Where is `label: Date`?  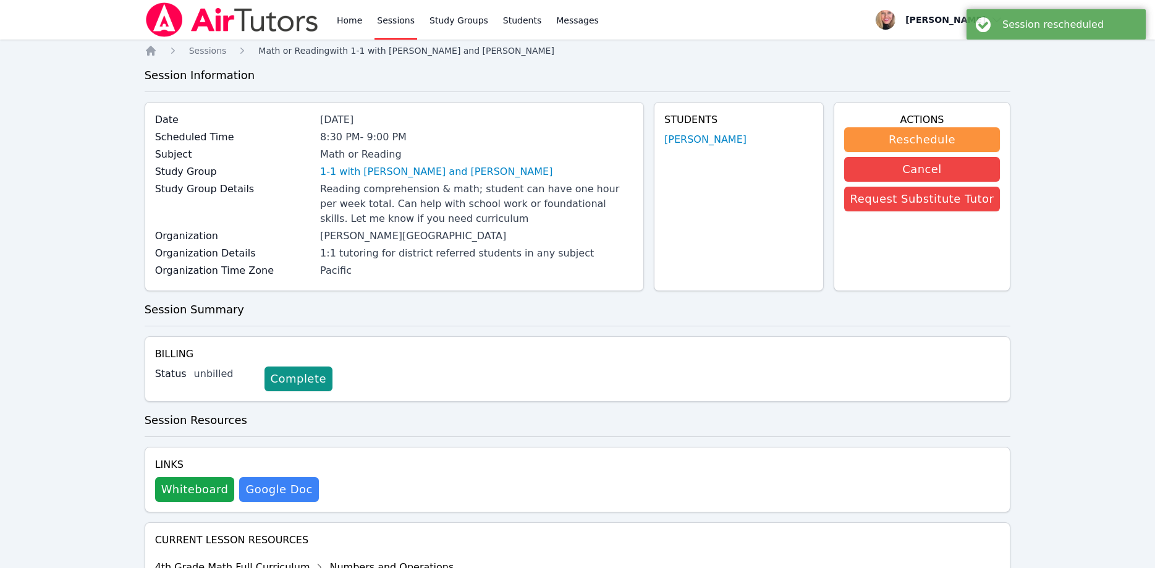 label: Date is located at coordinates (234, 120).